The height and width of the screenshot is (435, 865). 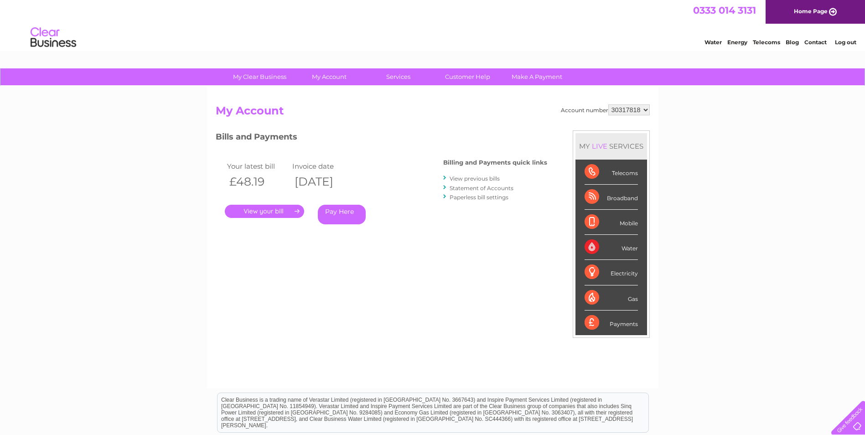 What do you see at coordinates (845, 42) in the screenshot?
I see `a: Log out` at bounding box center [845, 42].